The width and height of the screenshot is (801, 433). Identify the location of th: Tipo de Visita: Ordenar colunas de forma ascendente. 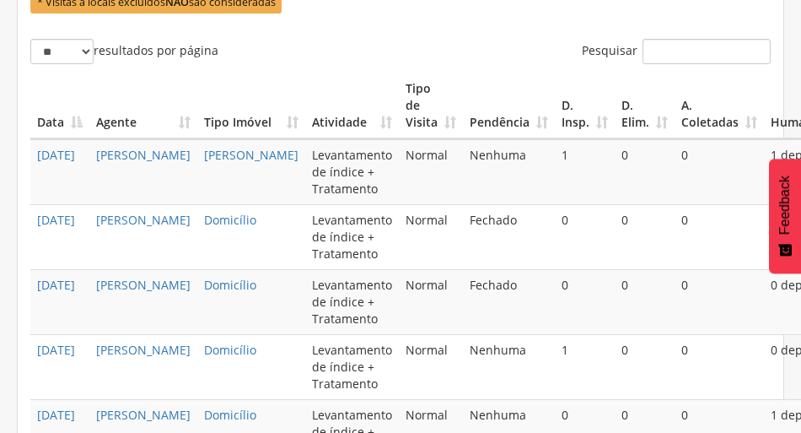
(431, 106).